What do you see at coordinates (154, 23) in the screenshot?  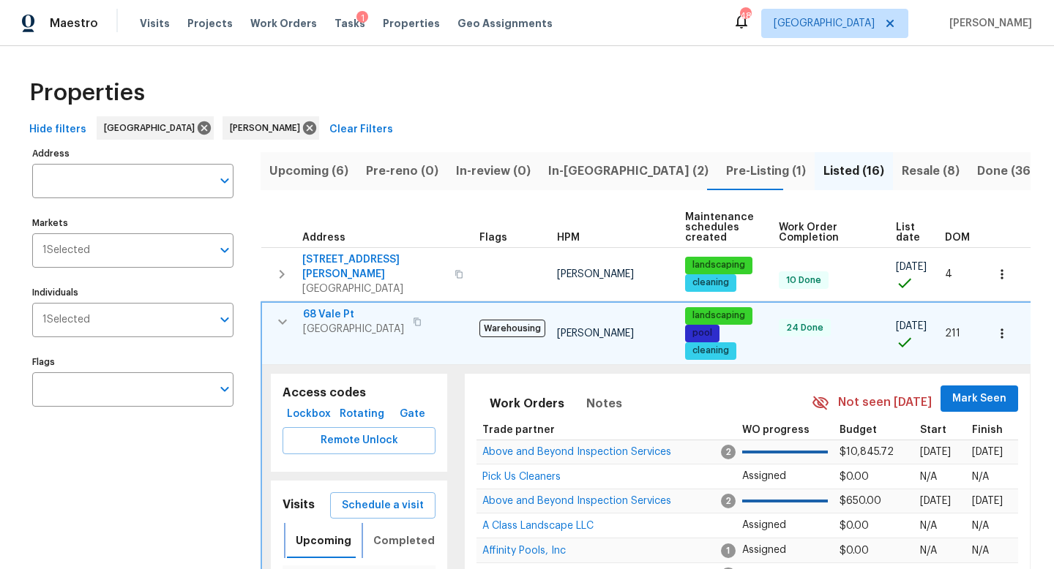 I see `span: Visits` at bounding box center [154, 23].